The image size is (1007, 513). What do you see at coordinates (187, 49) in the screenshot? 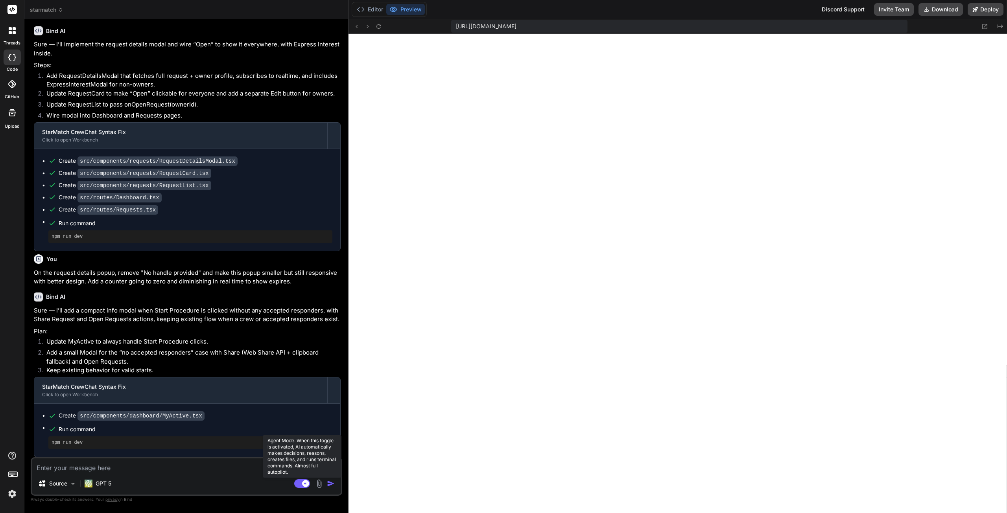
I see `p: Sure — I’ll implement the request details modal and wire “Open” to show it everywhere, with Expre...` at bounding box center [187, 49].